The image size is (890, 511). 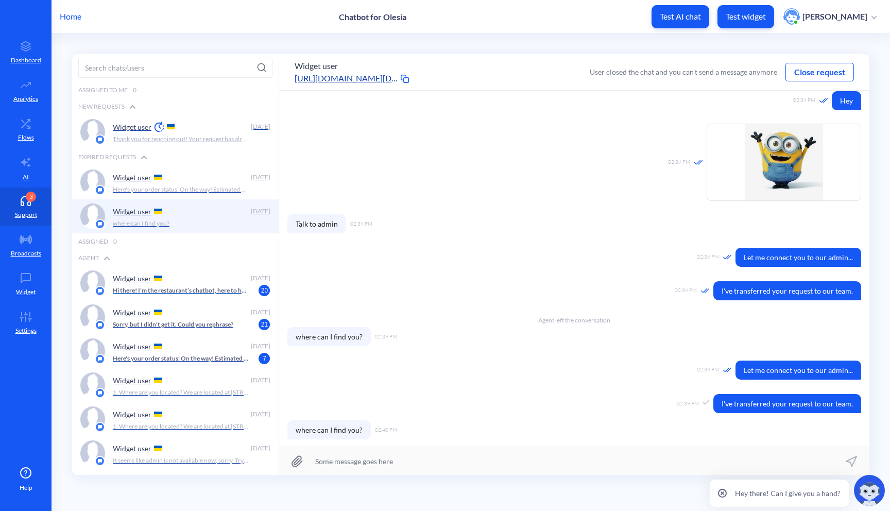 What do you see at coordinates (173, 324) in the screenshot?
I see `p: Sorry, but I didn't get it. Could you rephrase?` at bounding box center [173, 324].